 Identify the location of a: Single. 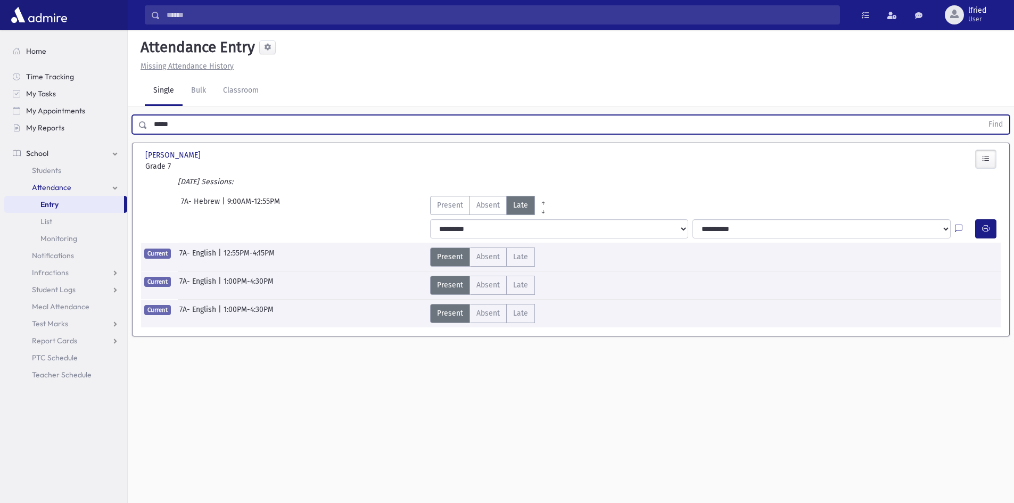
(163, 91).